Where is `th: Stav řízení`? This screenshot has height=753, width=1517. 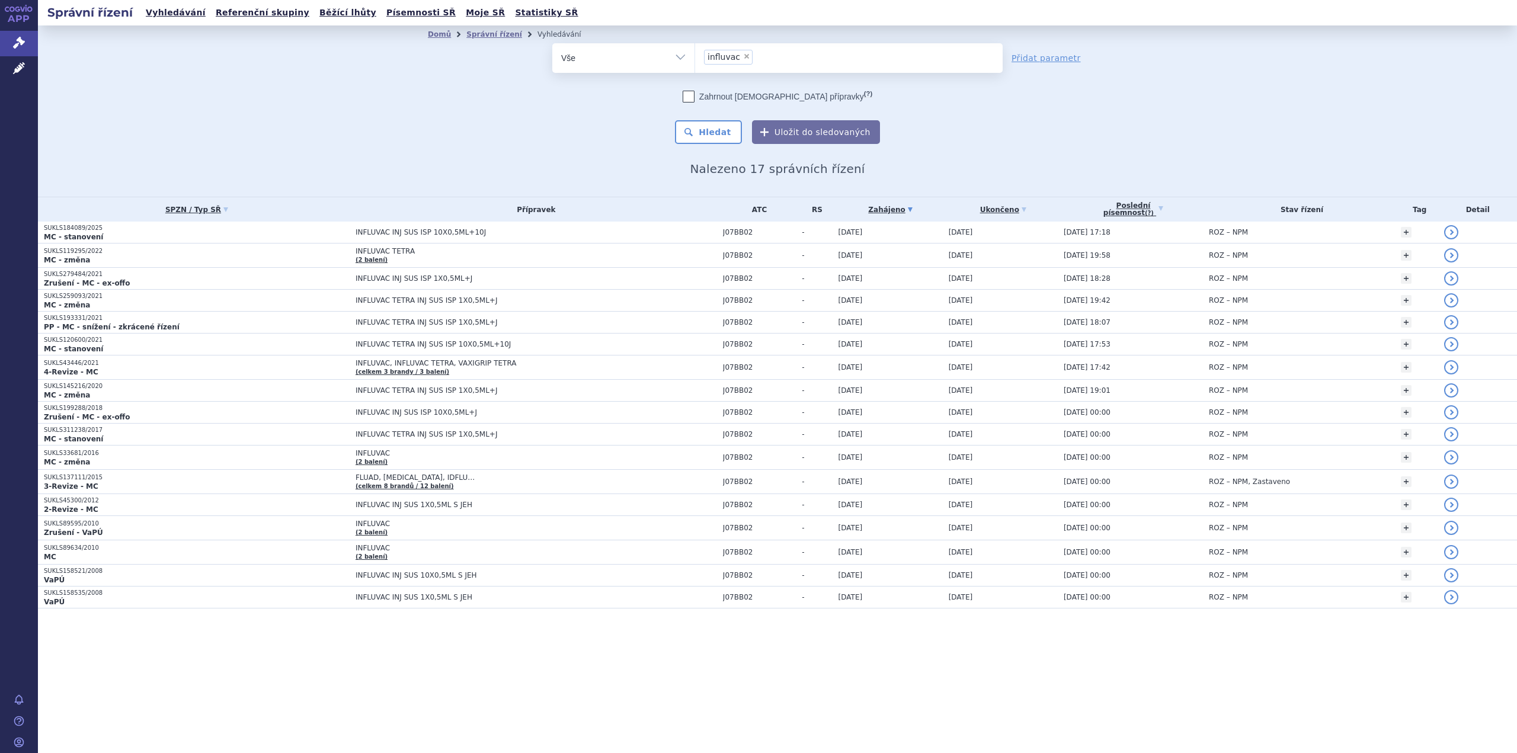
th: Stav řízení is located at coordinates (1299, 209).